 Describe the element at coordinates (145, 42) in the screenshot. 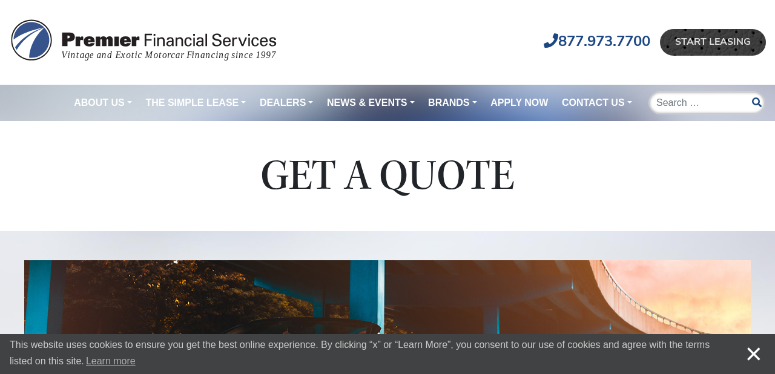

I see `img: pfs-logo.svg` at that location.